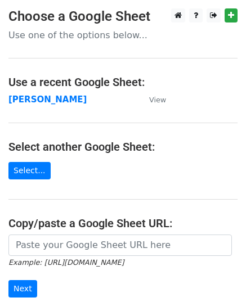 The image size is (246, 302). Describe the element at coordinates (123, 82) in the screenshot. I see `h4: Use a recent Google Sheet:` at that location.